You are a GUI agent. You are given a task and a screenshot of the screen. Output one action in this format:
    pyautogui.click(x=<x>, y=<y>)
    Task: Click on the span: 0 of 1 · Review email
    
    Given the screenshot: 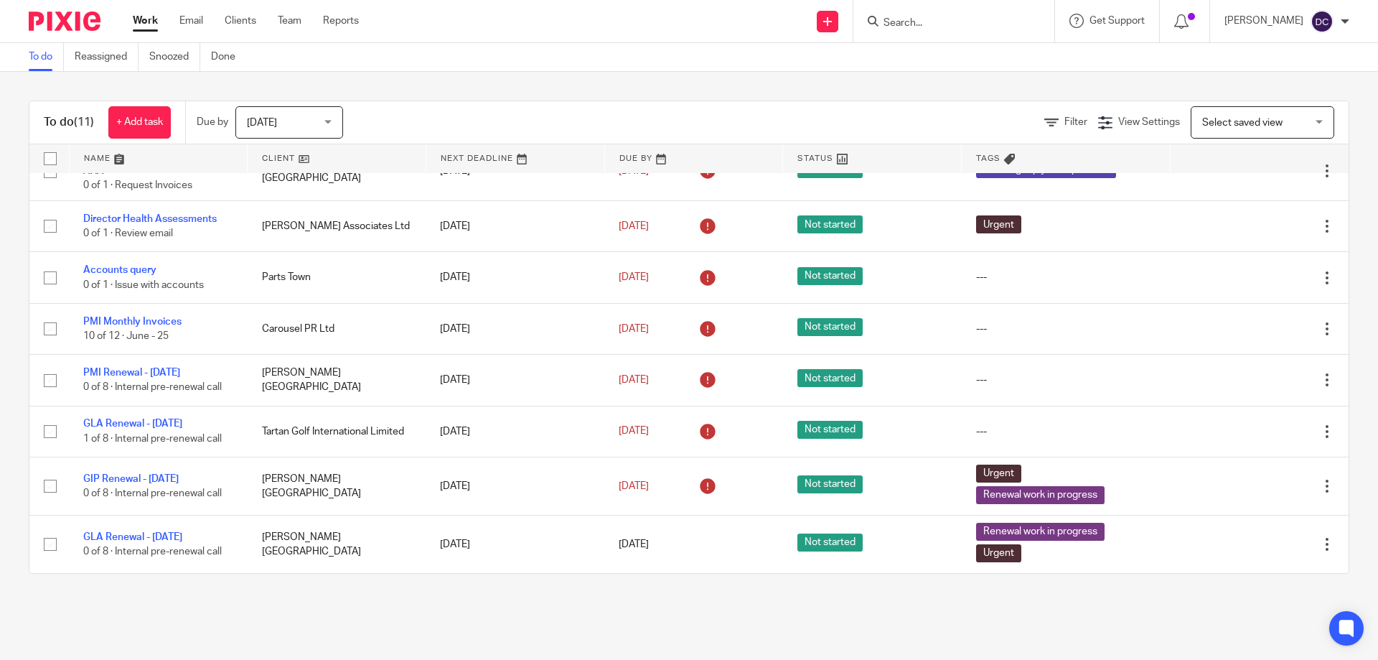 What is the action you would take?
    pyautogui.click(x=128, y=233)
    